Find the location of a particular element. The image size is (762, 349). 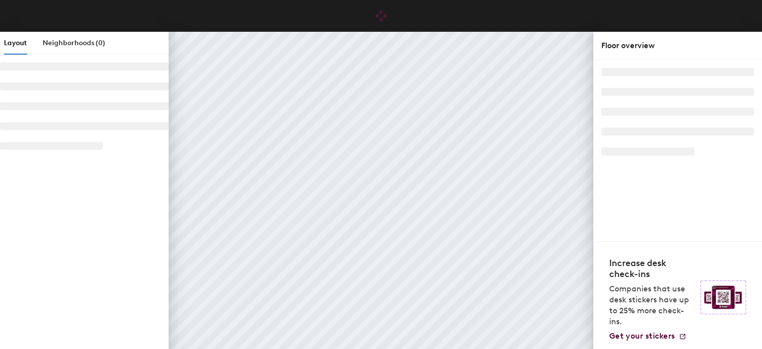

h4: Increase desk check-ins is located at coordinates (652, 269).